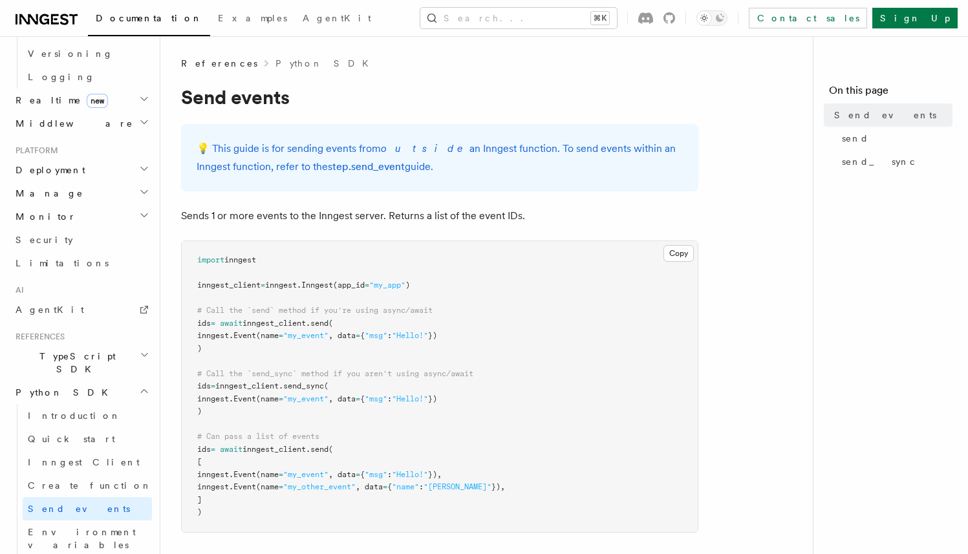 The image size is (968, 554). Describe the element at coordinates (59, 100) in the screenshot. I see `span: Realtime` at that location.